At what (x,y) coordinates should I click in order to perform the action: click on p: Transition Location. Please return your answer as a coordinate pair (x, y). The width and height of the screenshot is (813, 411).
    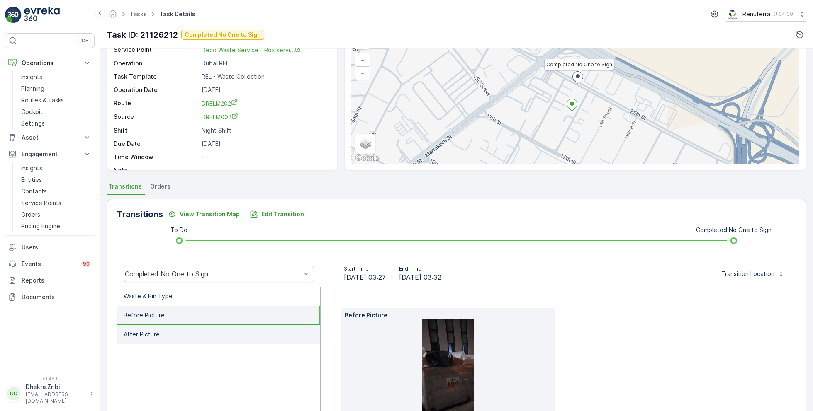
    Looking at the image, I should click on (748, 274).